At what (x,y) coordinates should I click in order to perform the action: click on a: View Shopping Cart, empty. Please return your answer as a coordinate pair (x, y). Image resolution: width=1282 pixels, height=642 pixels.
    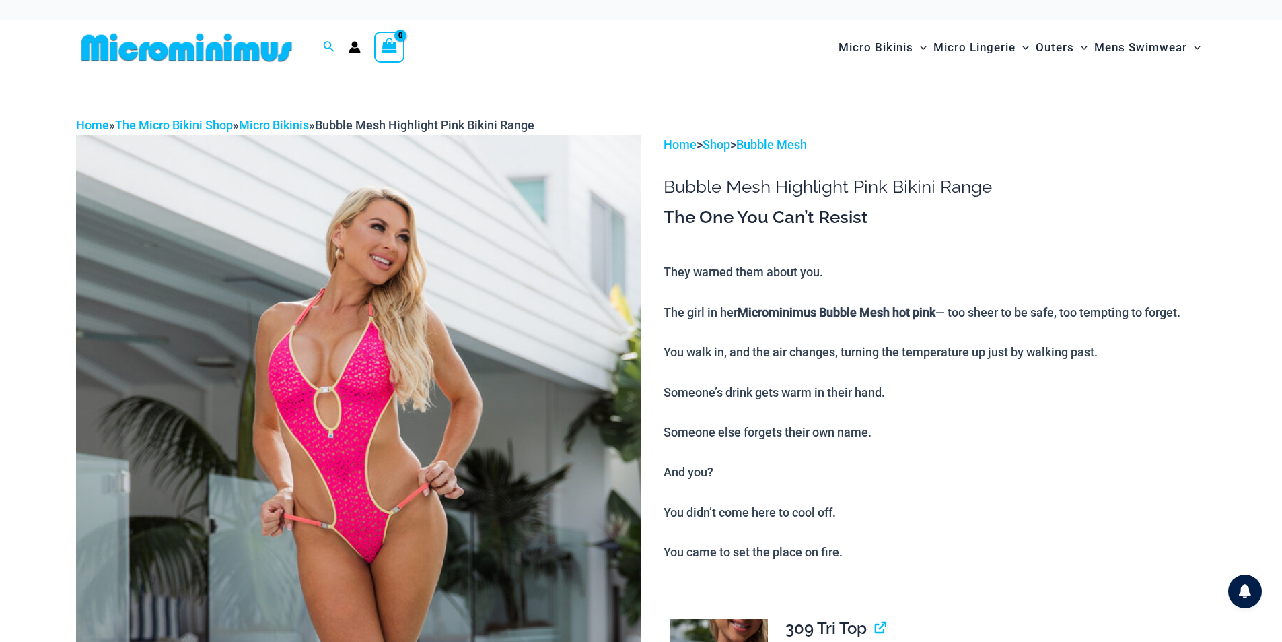
    Looking at the image, I should click on (390, 47).